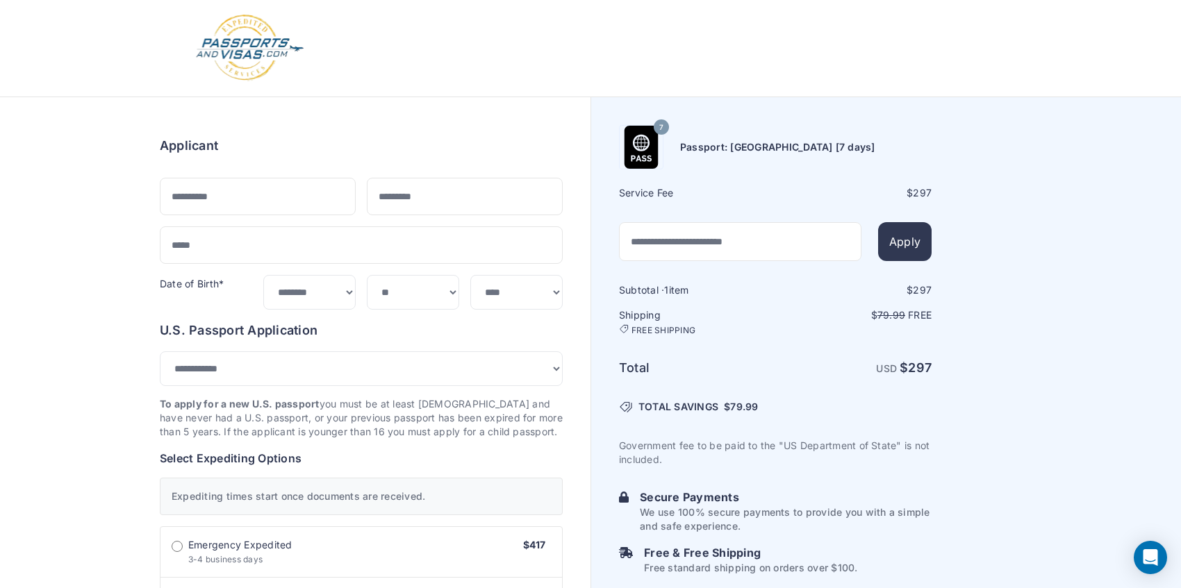  Describe the element at coordinates (696, 193) in the screenshot. I see `h6: Service Fee` at that location.